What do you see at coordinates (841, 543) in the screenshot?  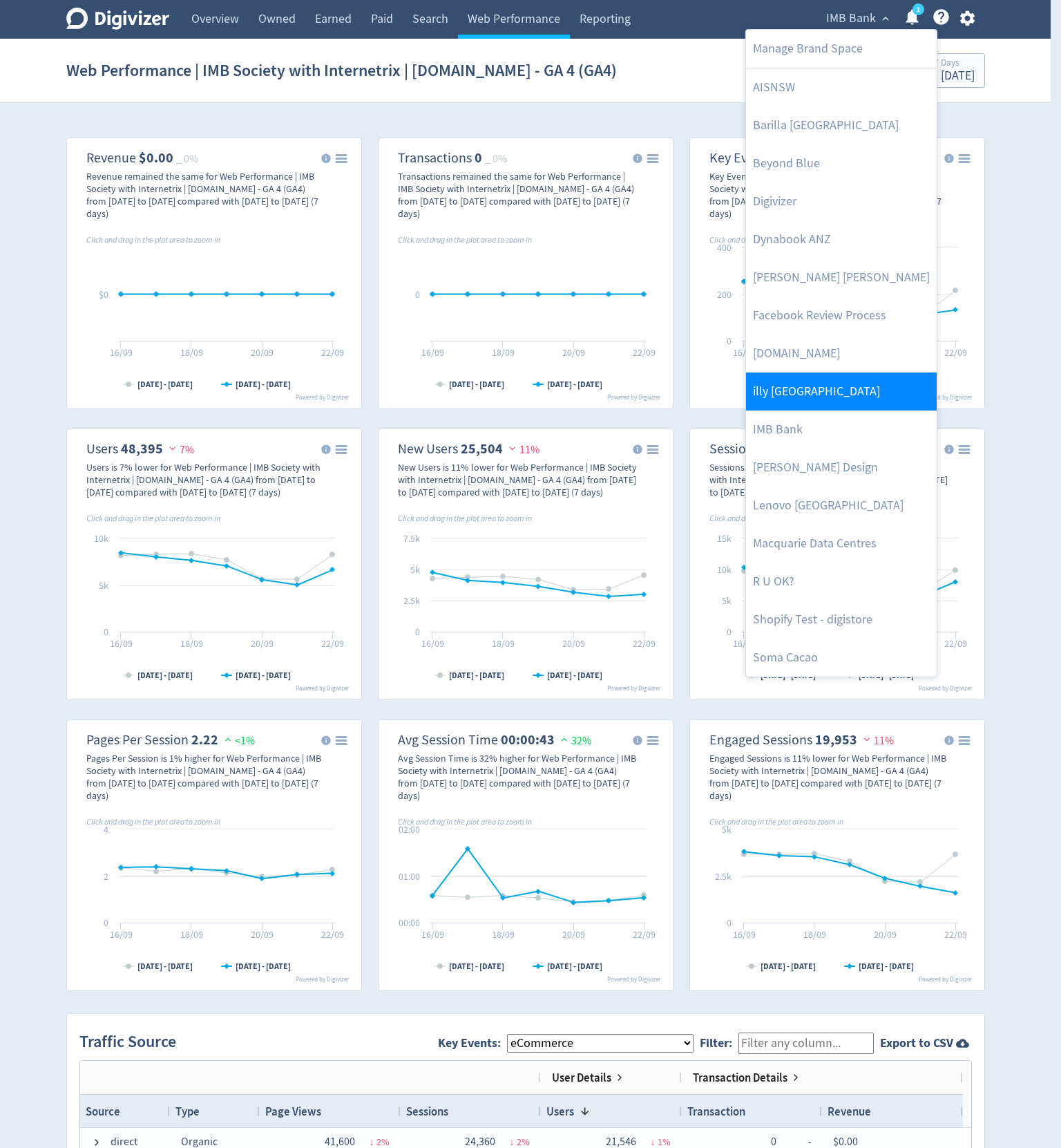 I see `a: Macquarie Data Centres` at bounding box center [841, 543].